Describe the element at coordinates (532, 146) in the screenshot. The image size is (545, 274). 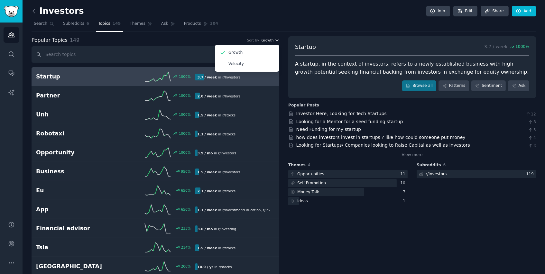
I see `span: 3` at that location.